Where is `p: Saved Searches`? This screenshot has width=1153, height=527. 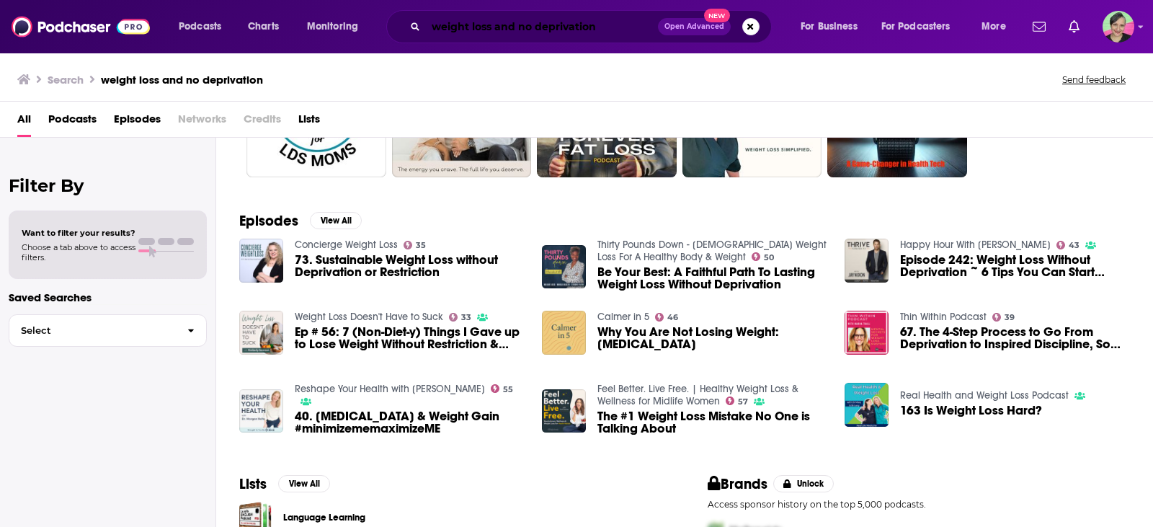
p: Saved Searches is located at coordinates (107, 297).